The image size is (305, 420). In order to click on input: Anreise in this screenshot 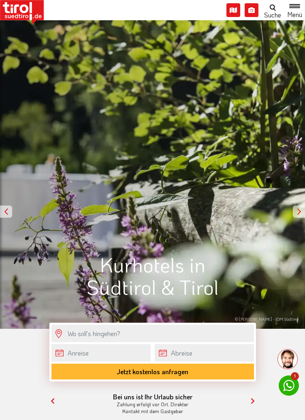, I will do `click(101, 352)`.